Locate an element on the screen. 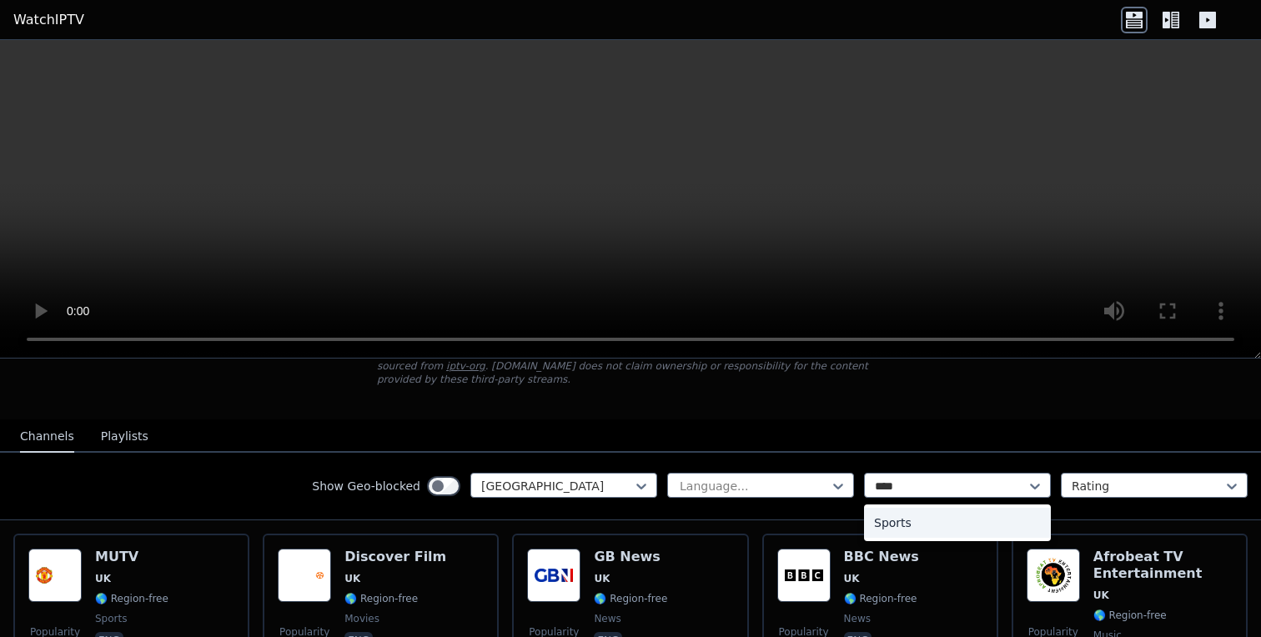 The width and height of the screenshot is (1261, 637). h6: BBC News is located at coordinates (881, 557).